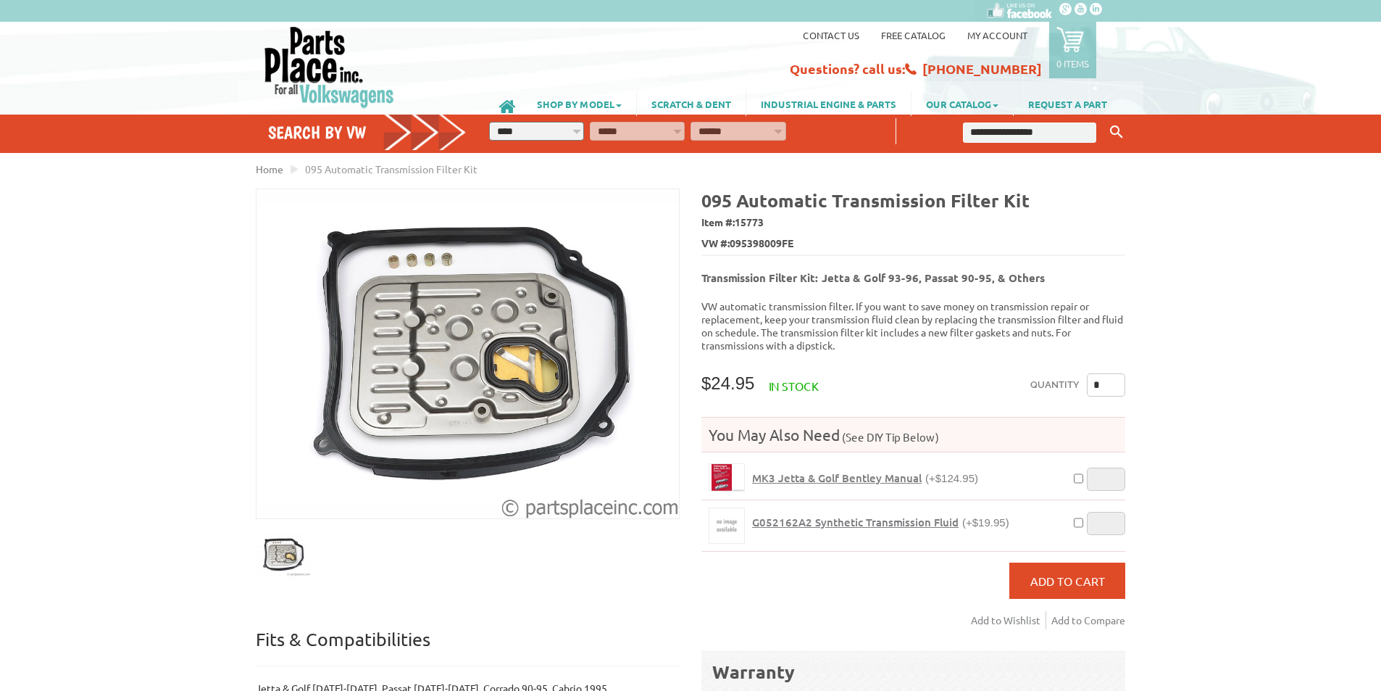  Describe the element at coordinates (1072, 63) in the screenshot. I see `p: 0 items` at that location.